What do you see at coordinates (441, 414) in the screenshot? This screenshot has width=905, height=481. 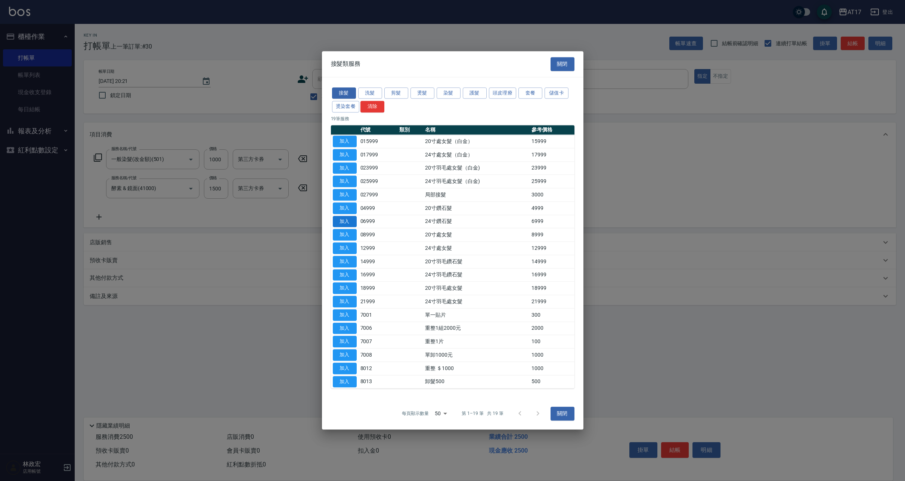 I see `div: 50` at bounding box center [441, 414].